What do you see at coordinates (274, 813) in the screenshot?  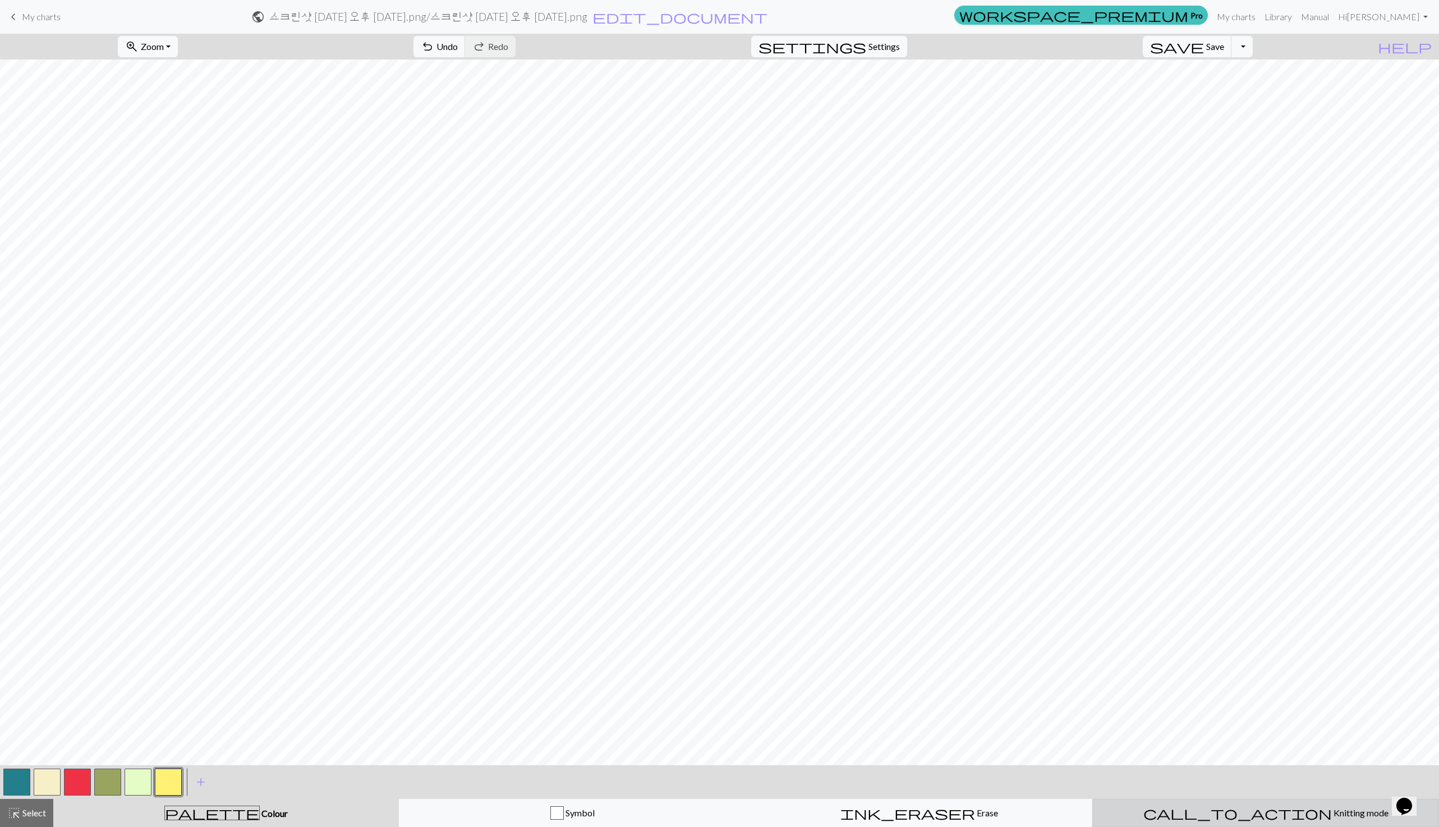 I see `span: Colour` at bounding box center [274, 813].